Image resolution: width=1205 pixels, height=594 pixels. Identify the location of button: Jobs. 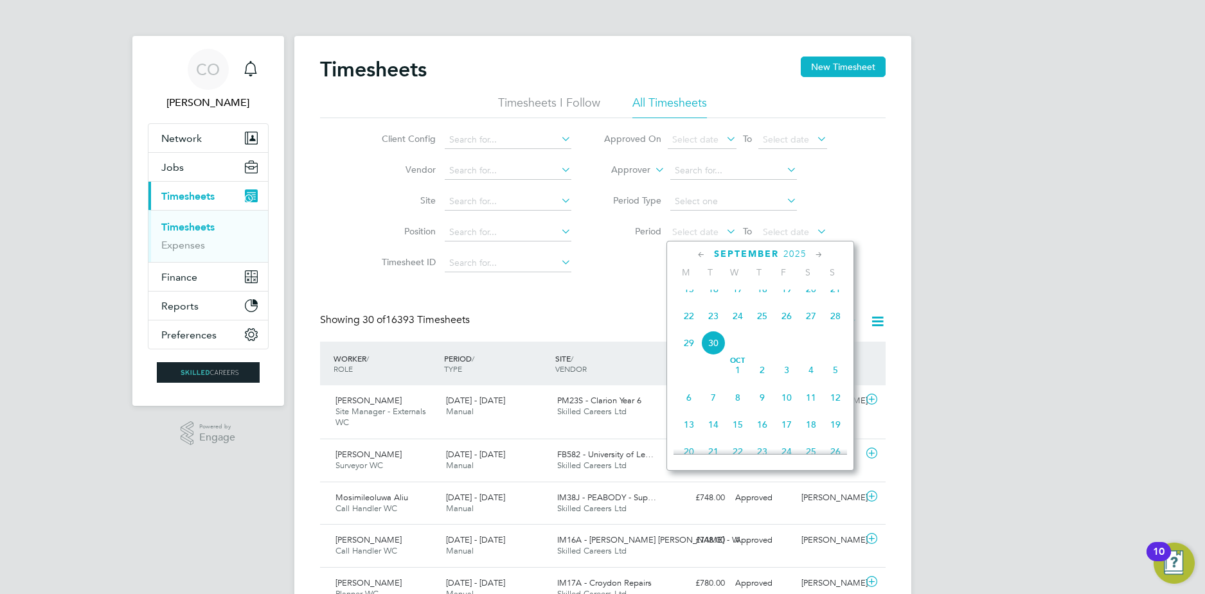
(208, 167).